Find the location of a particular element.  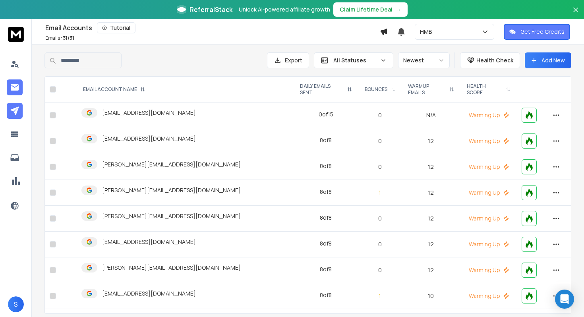

button: Export is located at coordinates (288, 60).